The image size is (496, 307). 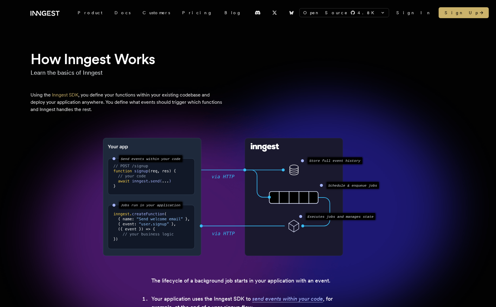 What do you see at coordinates (288, 298) in the screenshot?
I see `span: send events within your code` at bounding box center [288, 298].